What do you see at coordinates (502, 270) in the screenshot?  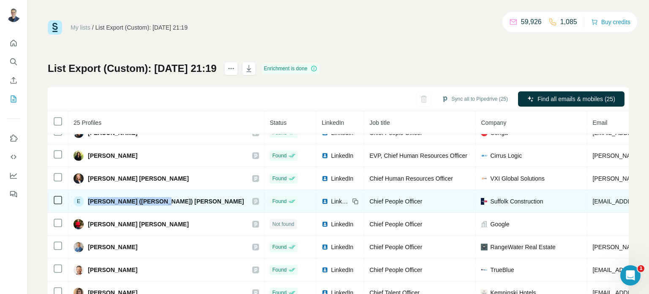 I see `span: TrueBlue` at bounding box center [502, 270].